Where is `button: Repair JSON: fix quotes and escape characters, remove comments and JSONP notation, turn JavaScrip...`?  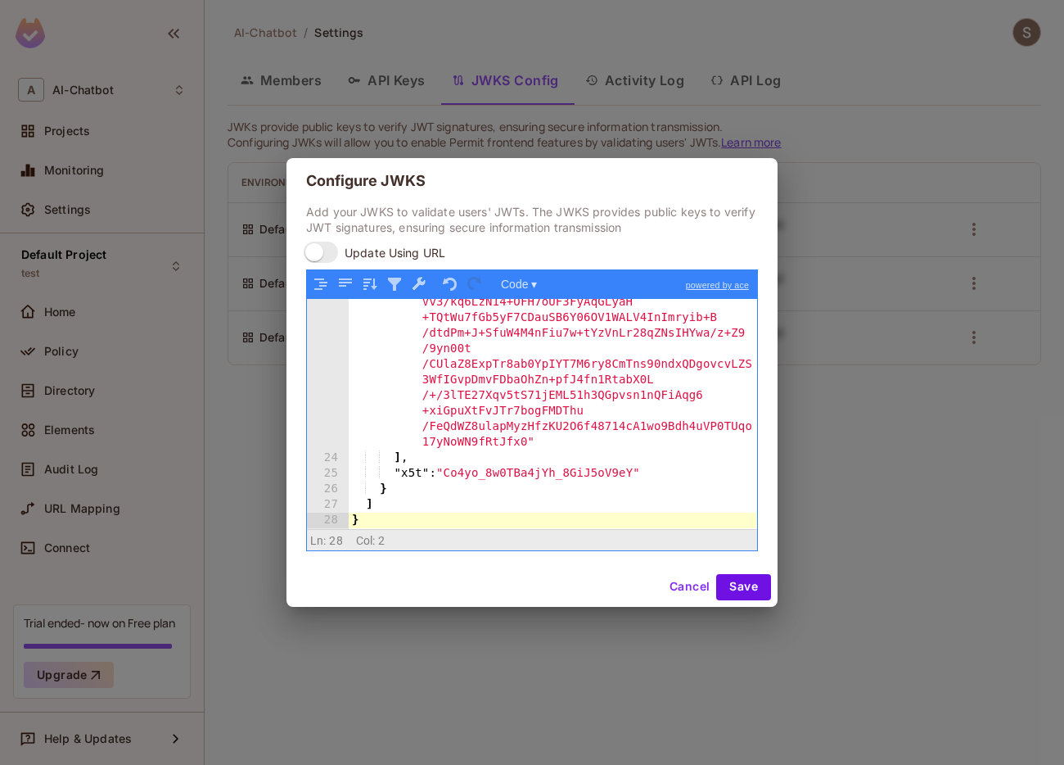
button: Repair JSON: fix quotes and escape characters, remove comments and JSONP notation, turn JavaScrip... is located at coordinates (419, 284).